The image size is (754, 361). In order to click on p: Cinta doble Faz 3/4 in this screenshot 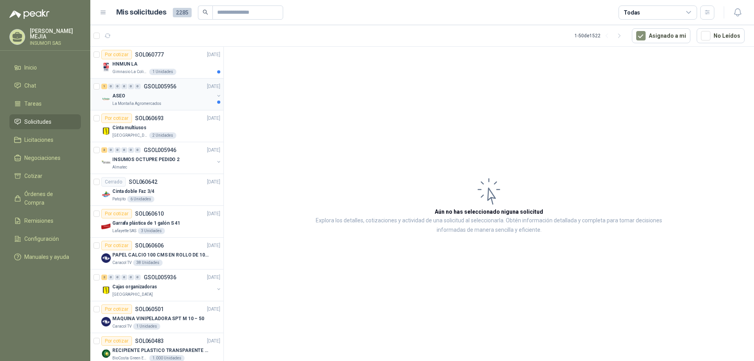, I will do `click(133, 191)`.